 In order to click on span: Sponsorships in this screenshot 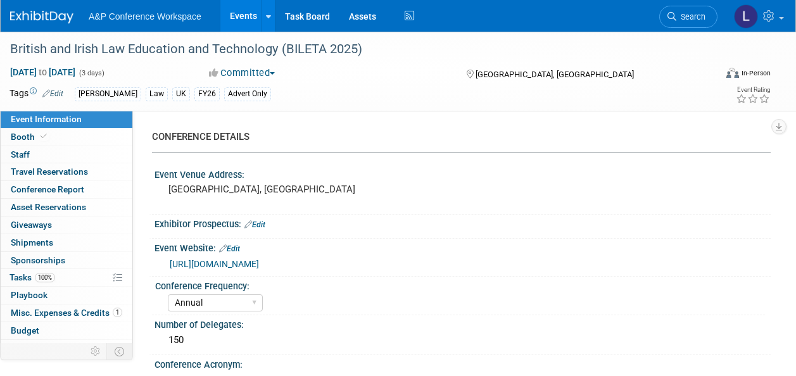, I will do `click(38, 260)`.